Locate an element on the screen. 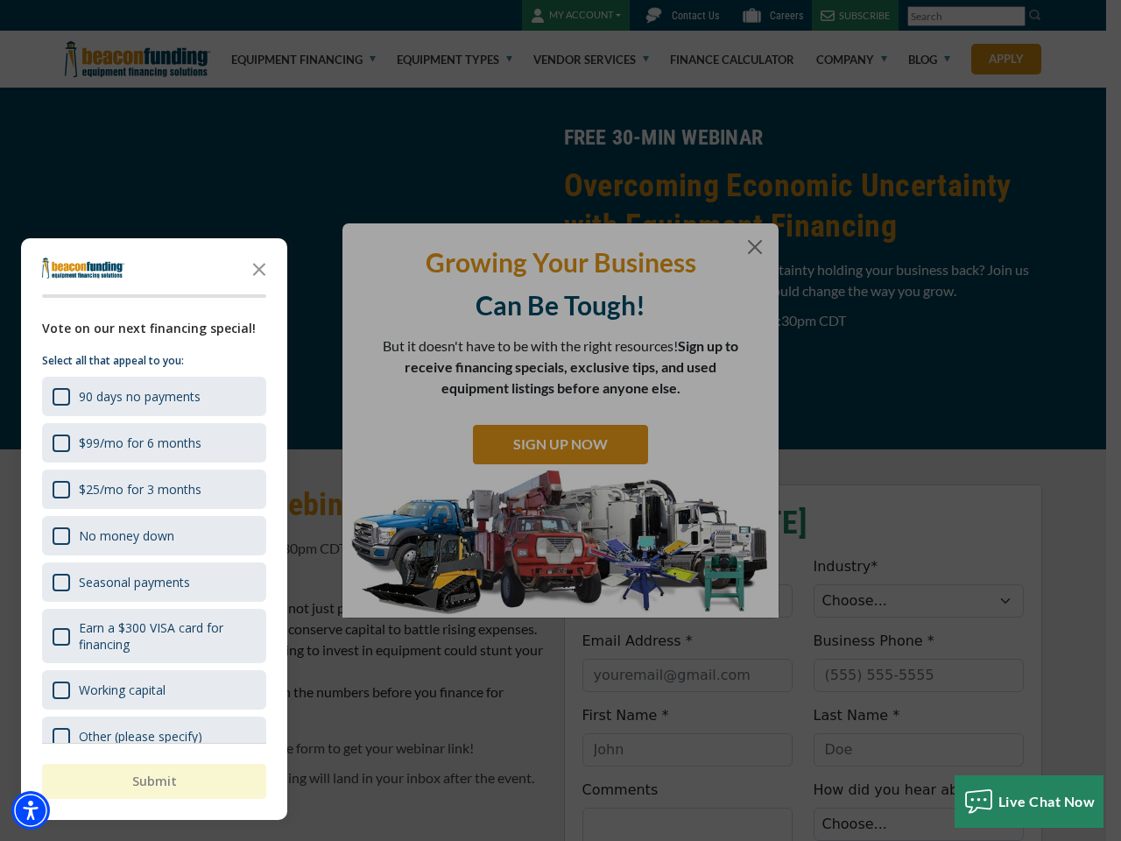 Image resolution: width=1121 pixels, height=841 pixels. div: Accessibility Menu is located at coordinates (31, 810).